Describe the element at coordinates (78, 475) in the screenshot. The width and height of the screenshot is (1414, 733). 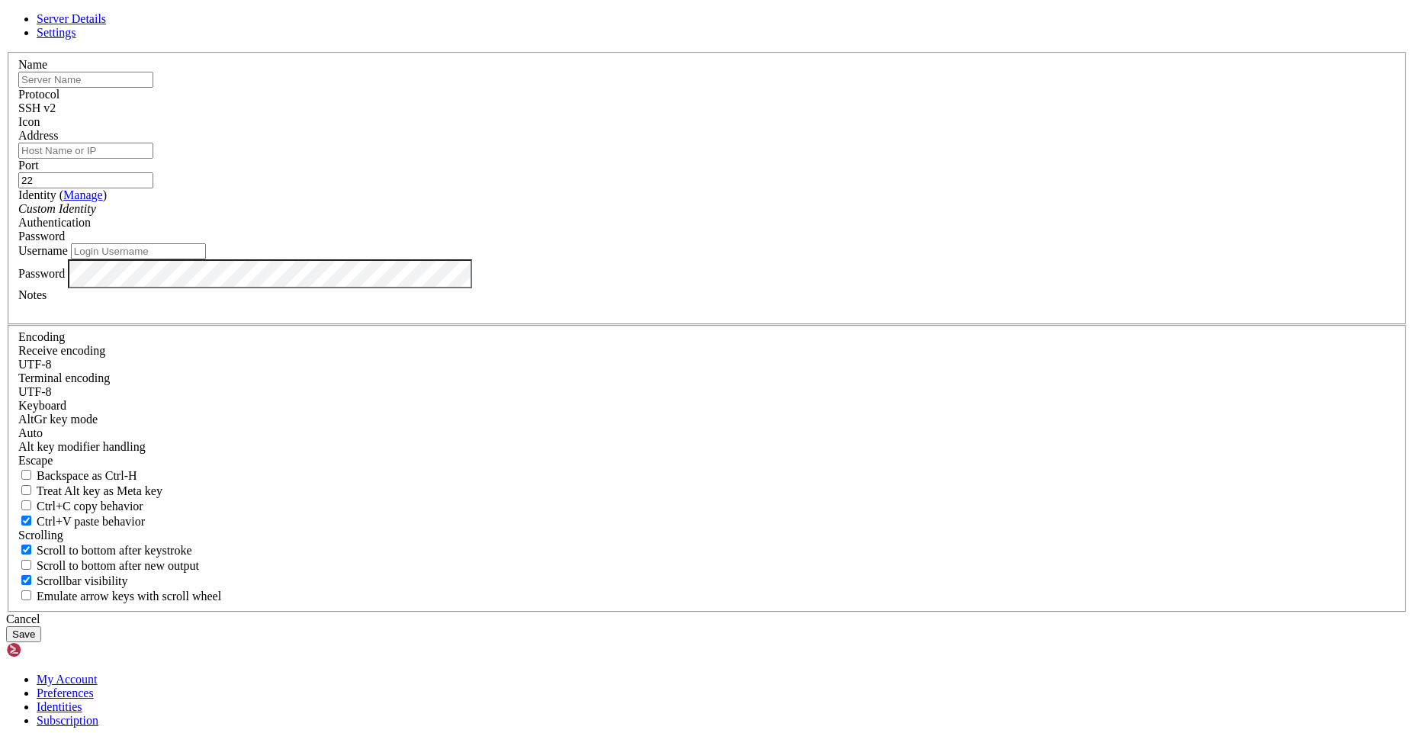
I see `label: If true, the backspace should send BS ('\x08', aka ^H). Otherwise the backspace key should send '...` at that location.